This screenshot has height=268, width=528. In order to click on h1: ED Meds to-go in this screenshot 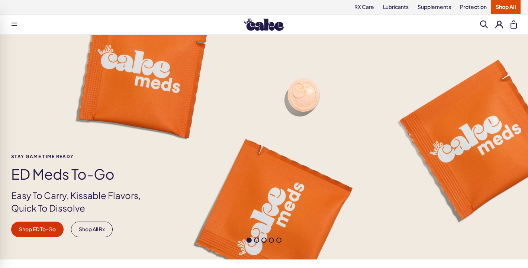, I will do `click(82, 174)`.